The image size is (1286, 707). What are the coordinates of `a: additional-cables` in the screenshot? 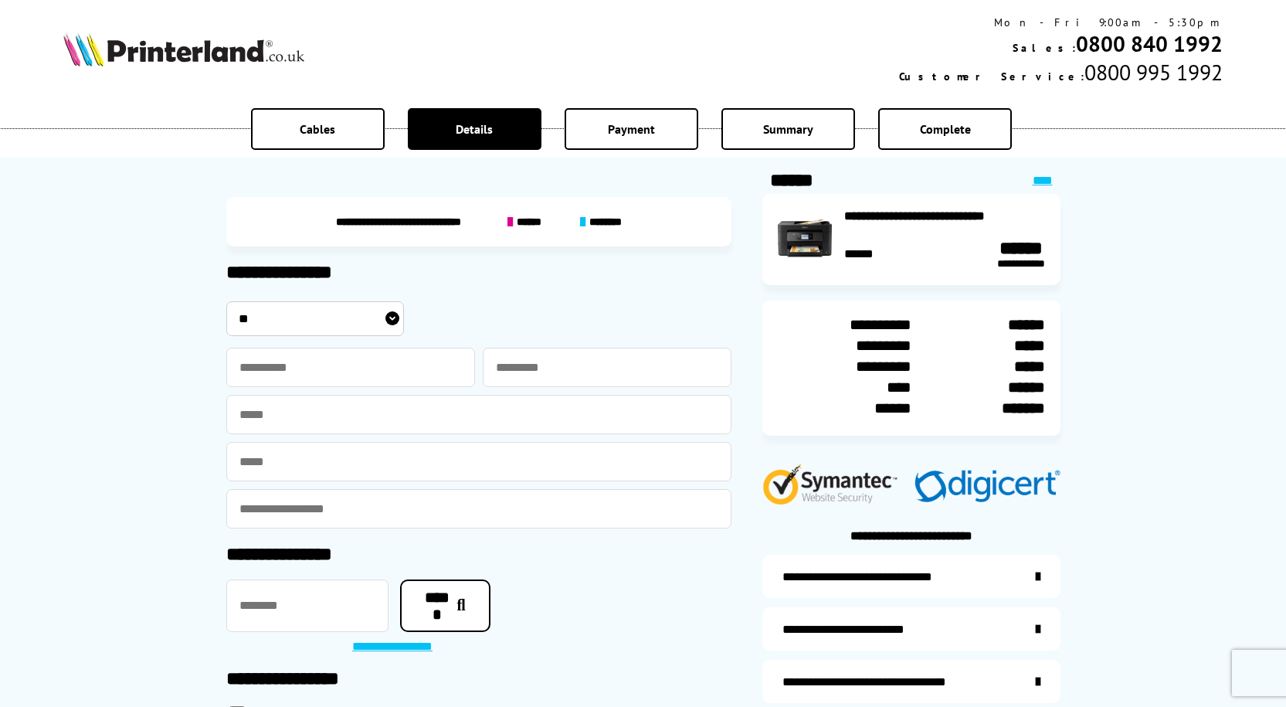 It's located at (911, 681).